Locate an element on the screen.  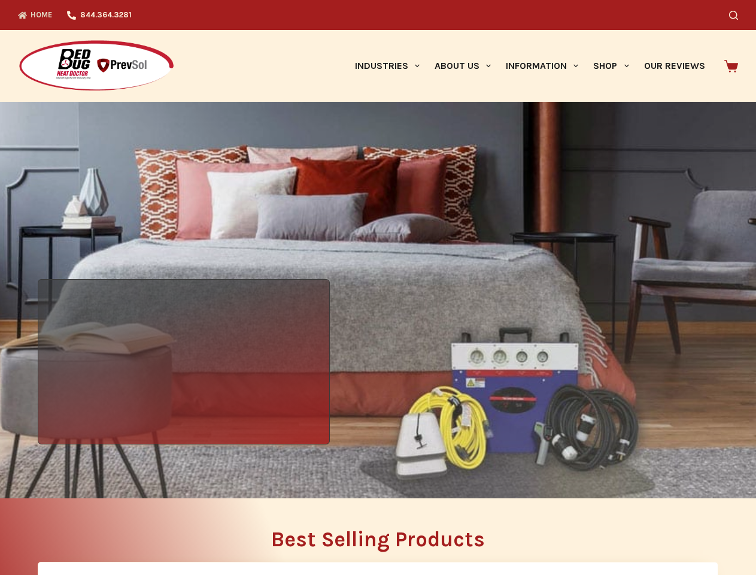
a: About Us is located at coordinates (462, 66).